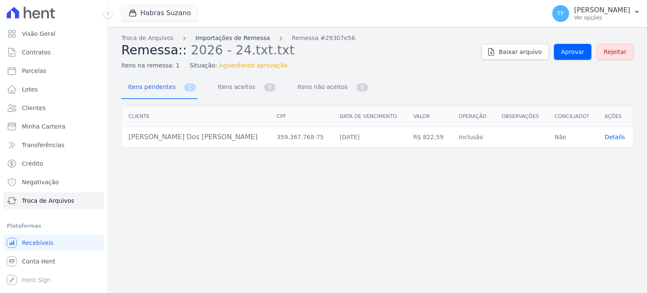 The height and width of the screenshot is (293, 647). Describe the element at coordinates (53, 182) in the screenshot. I see `a: Negativação` at that location.